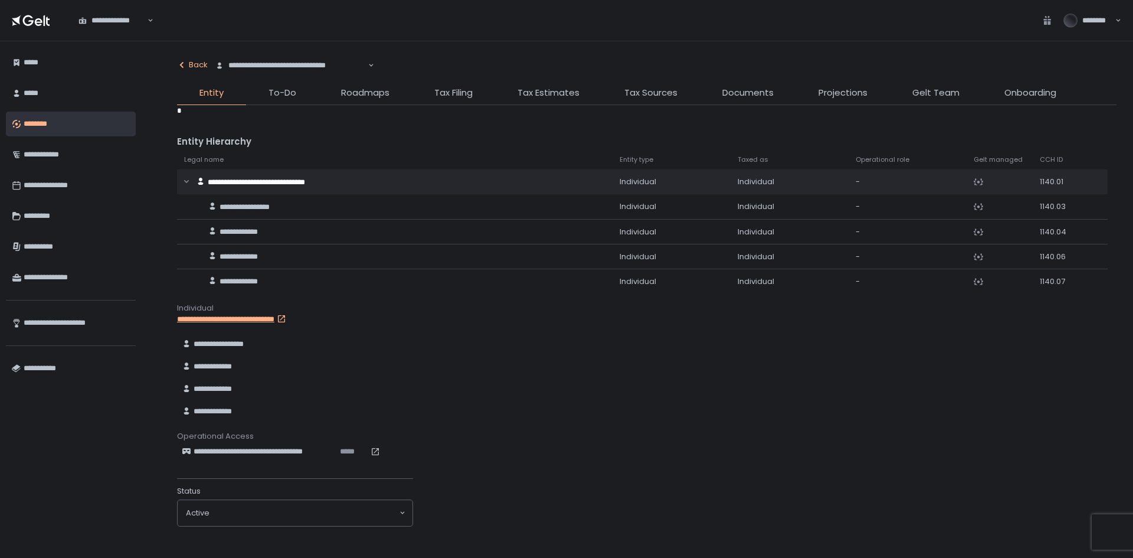  What do you see at coordinates (647, 436) in the screenshot?
I see `div: Operational Access` at bounding box center [647, 436].